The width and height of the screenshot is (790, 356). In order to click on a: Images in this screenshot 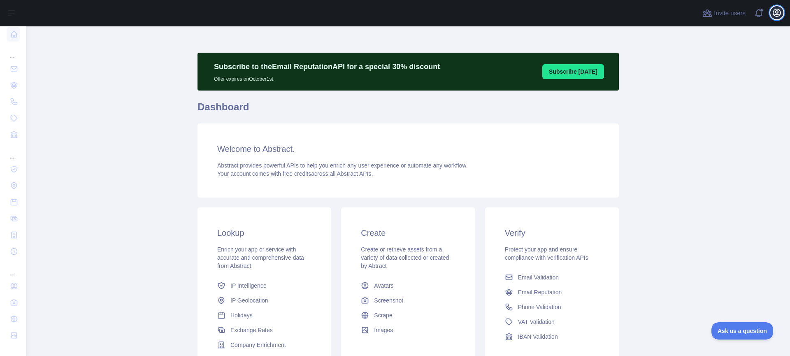, I will do `click(408, 330)`.